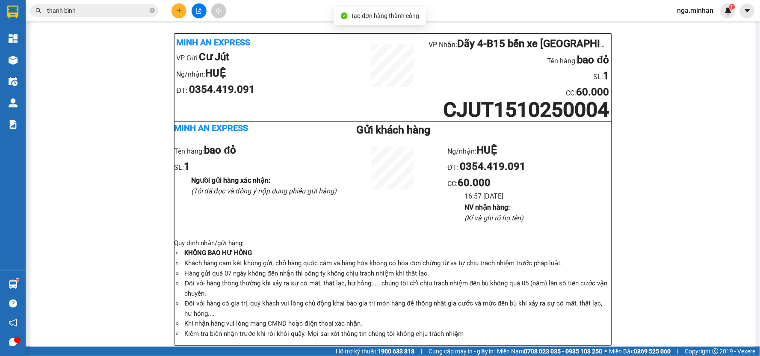 Image resolution: width=760 pixels, height=356 pixels. Describe the element at coordinates (13, 303) in the screenshot. I see `span: question-circle` at that location.